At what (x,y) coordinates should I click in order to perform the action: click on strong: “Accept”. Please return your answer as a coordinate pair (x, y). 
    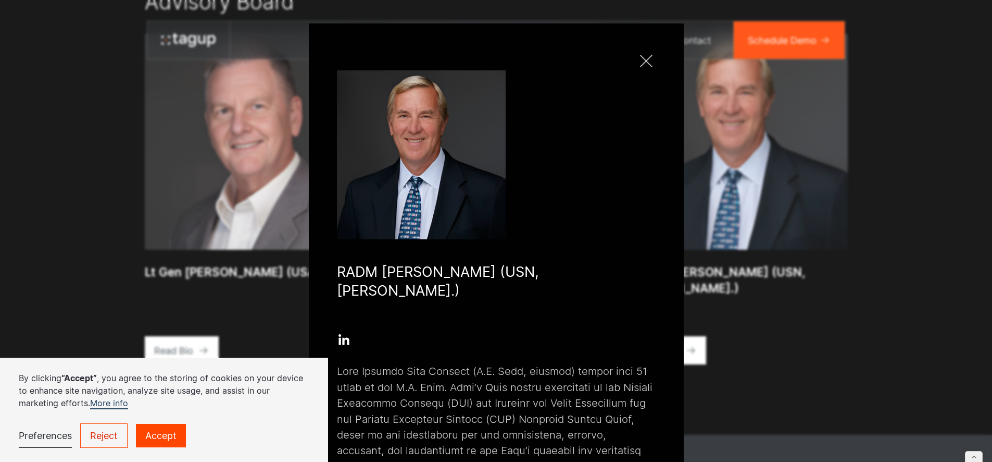
    Looking at the image, I should click on (79, 378).